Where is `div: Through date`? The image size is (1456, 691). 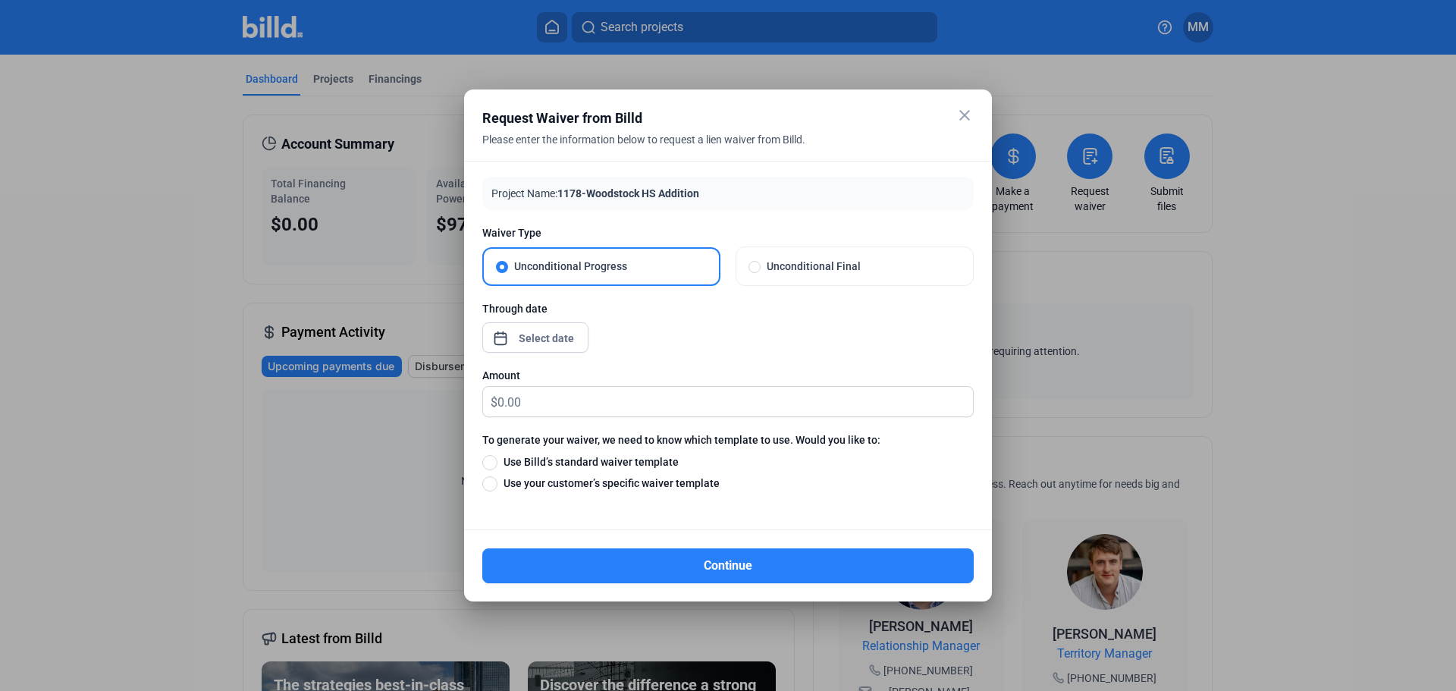 div: Through date is located at coordinates (728, 309).